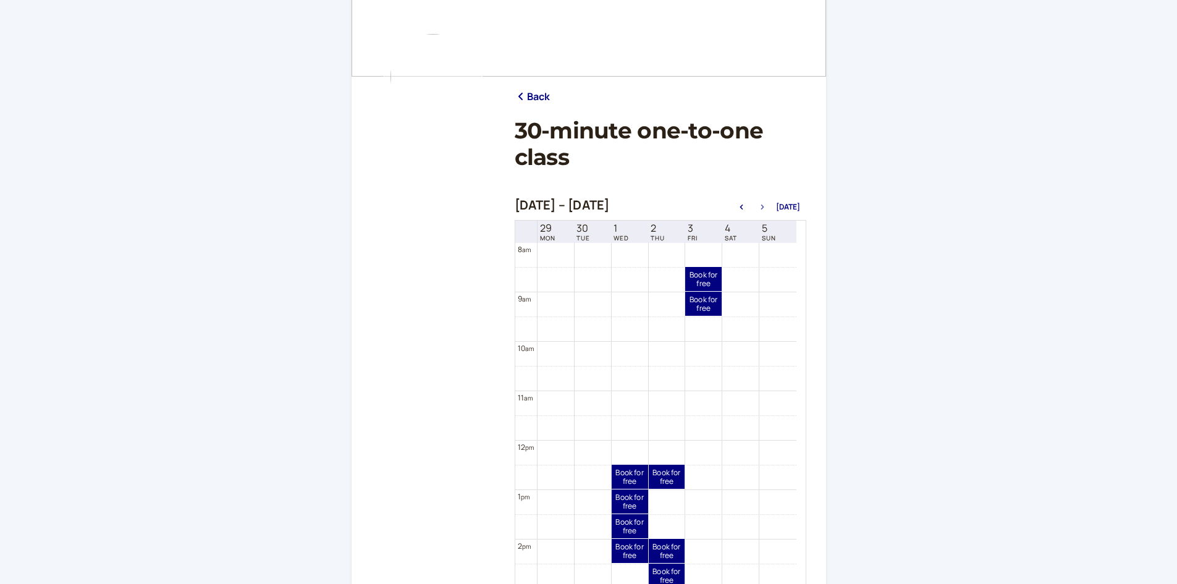  Describe the element at coordinates (693, 228) in the screenshot. I see `span: 3` at that location.